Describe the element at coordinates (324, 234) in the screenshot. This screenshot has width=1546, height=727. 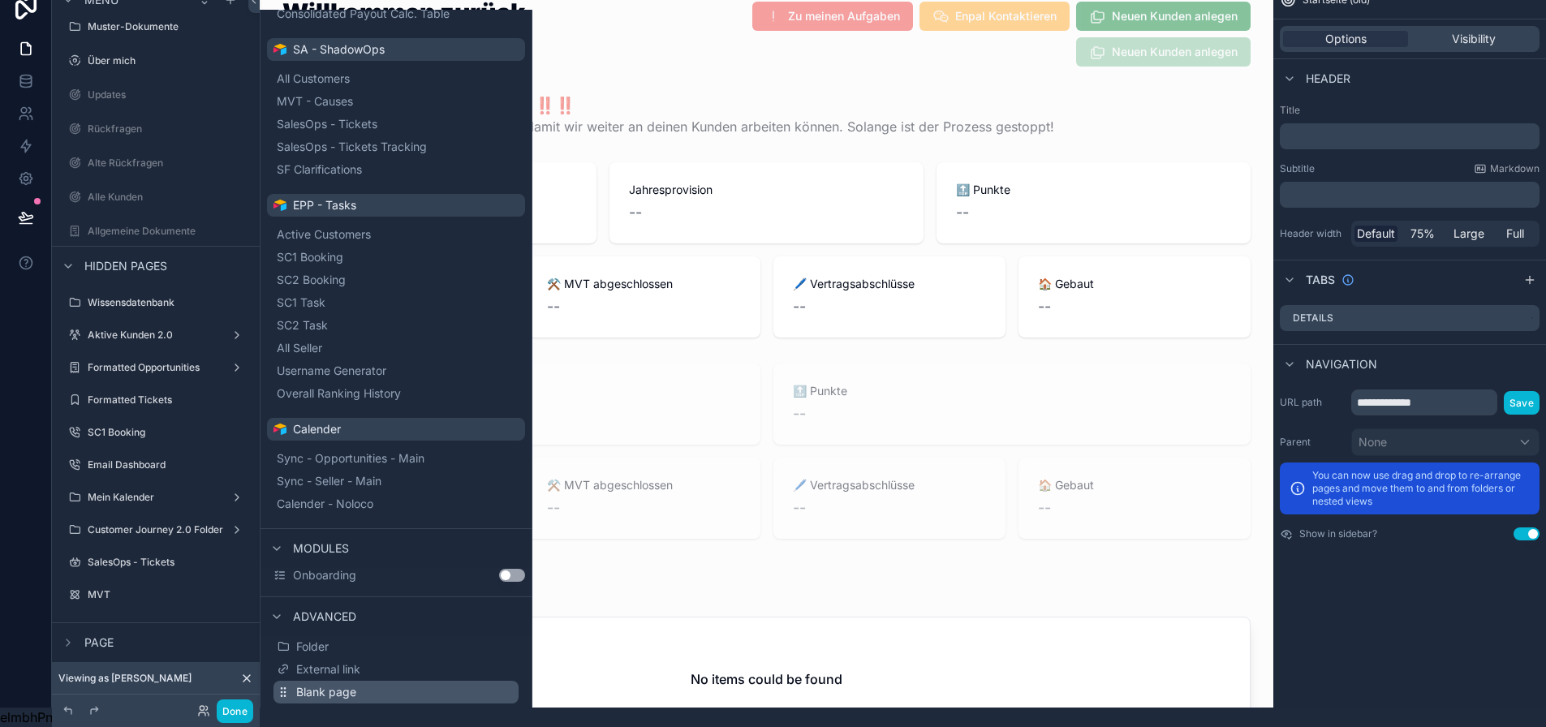
I see `span: Active Customers` at that location.